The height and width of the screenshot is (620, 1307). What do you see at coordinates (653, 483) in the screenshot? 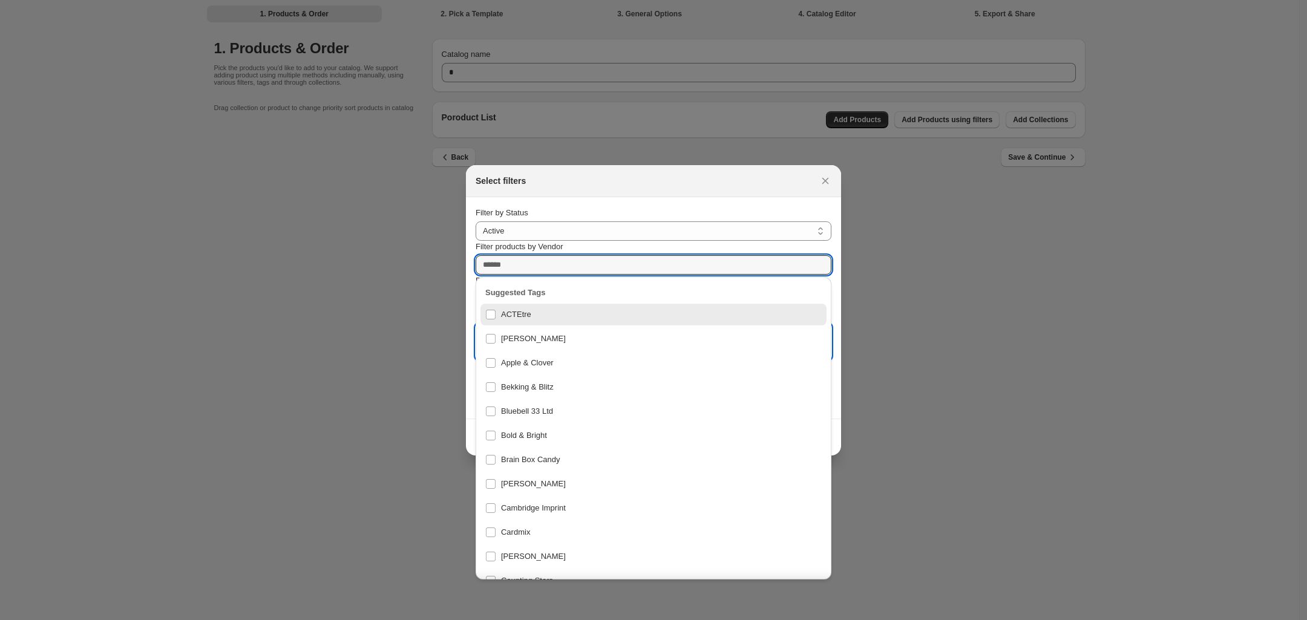
I see `li: Buddy Fernandez` at bounding box center [653, 483].